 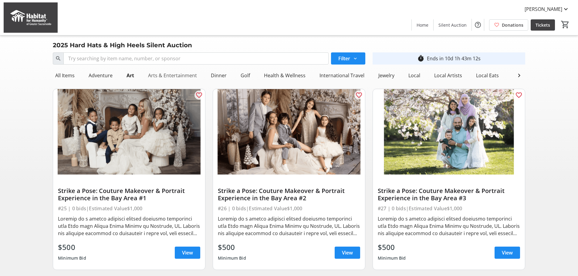 What do you see at coordinates (422, 25) in the screenshot?
I see `span: Home` at bounding box center [422, 25].